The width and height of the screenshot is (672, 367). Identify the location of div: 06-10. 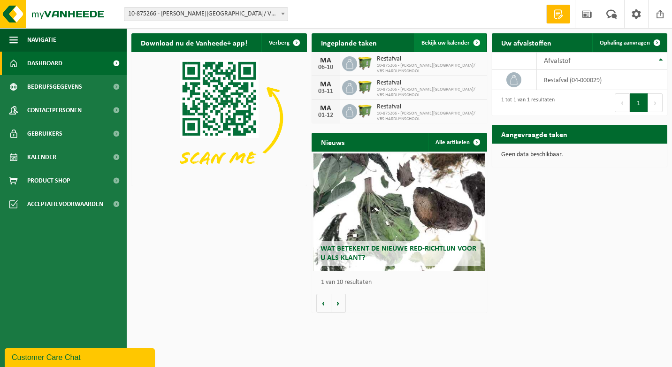
(326, 68).